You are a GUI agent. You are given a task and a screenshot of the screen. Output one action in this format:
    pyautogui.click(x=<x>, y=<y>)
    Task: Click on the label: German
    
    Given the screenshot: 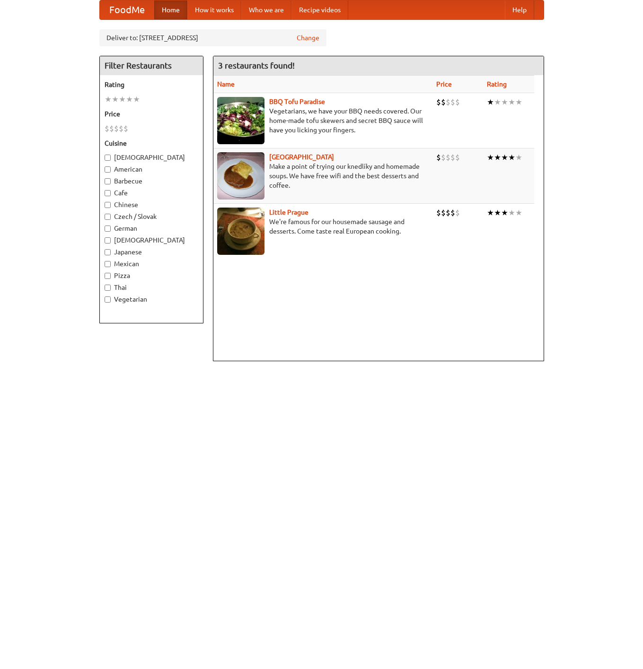 What is the action you would take?
    pyautogui.click(x=151, y=228)
    